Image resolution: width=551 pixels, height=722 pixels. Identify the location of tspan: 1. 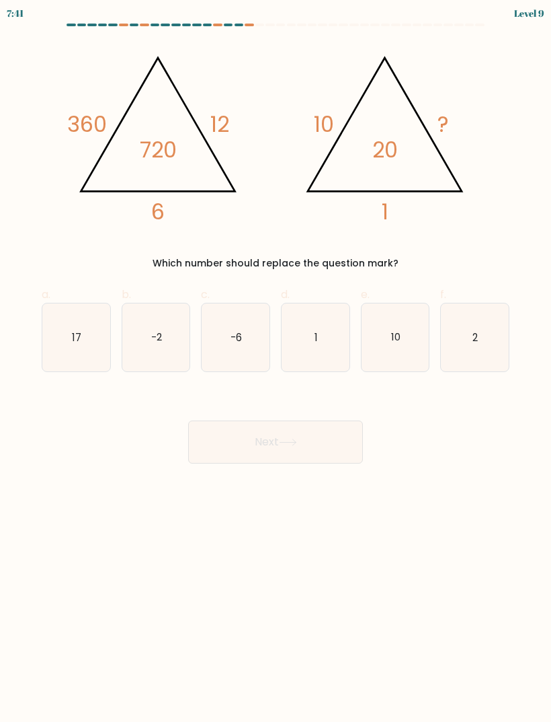
(385, 211).